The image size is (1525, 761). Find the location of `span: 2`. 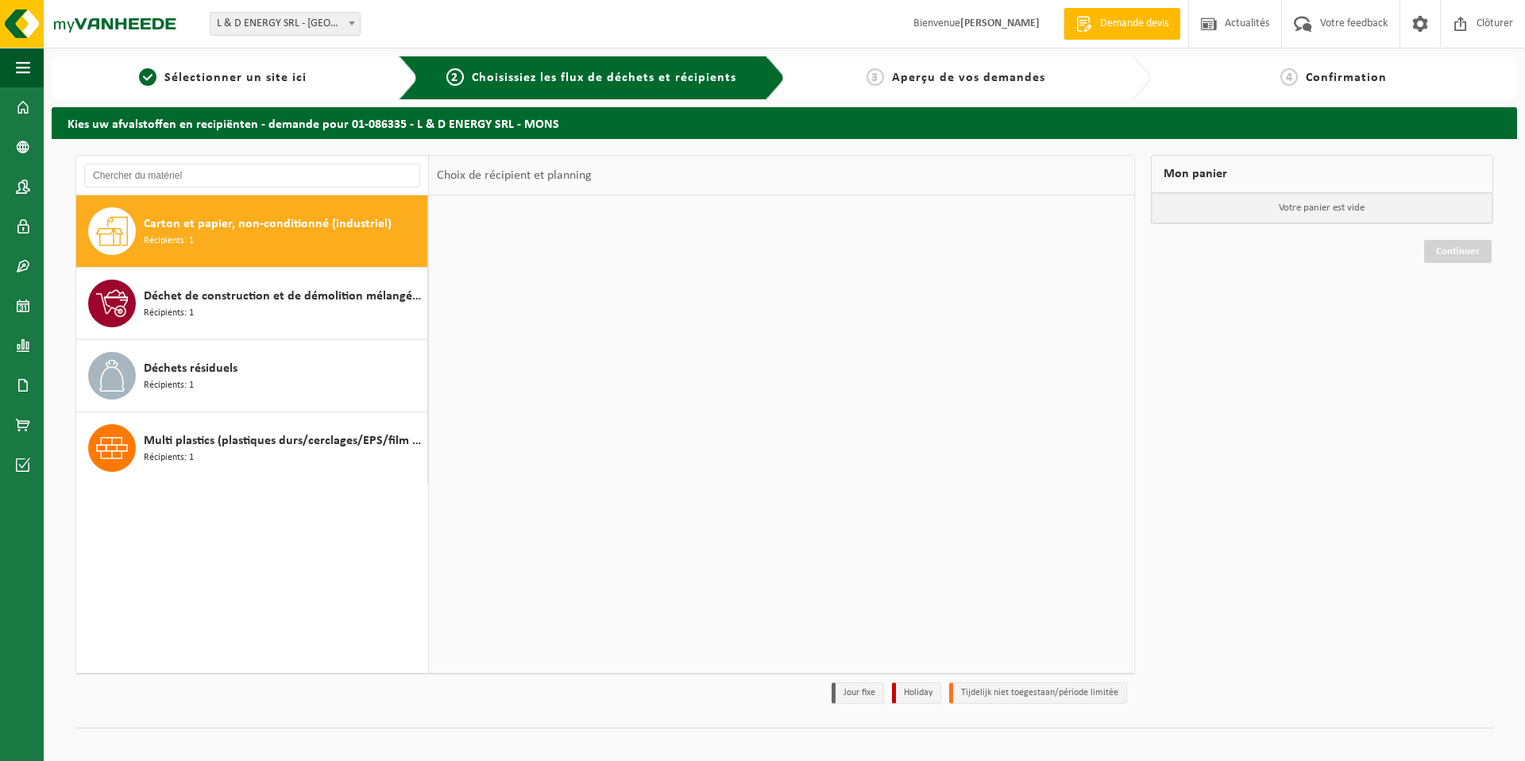

span: 2 is located at coordinates (455, 77).